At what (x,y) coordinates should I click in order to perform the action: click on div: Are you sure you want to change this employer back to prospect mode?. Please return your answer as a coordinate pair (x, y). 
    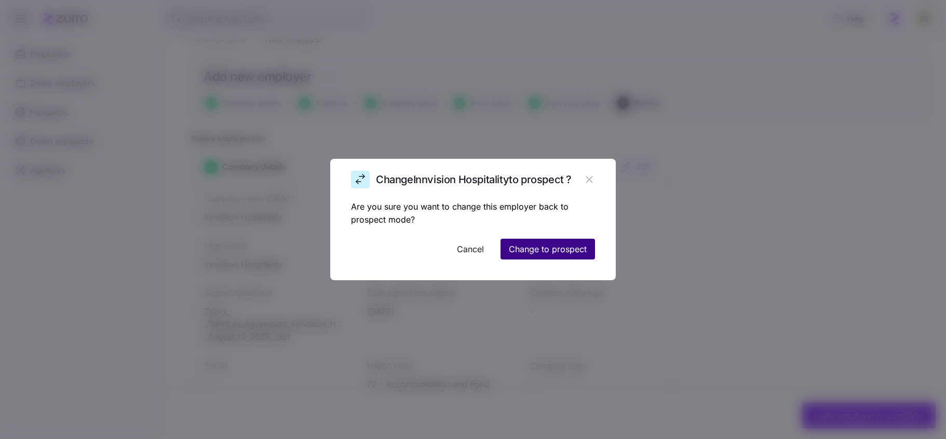
    Looking at the image, I should click on (473, 241).